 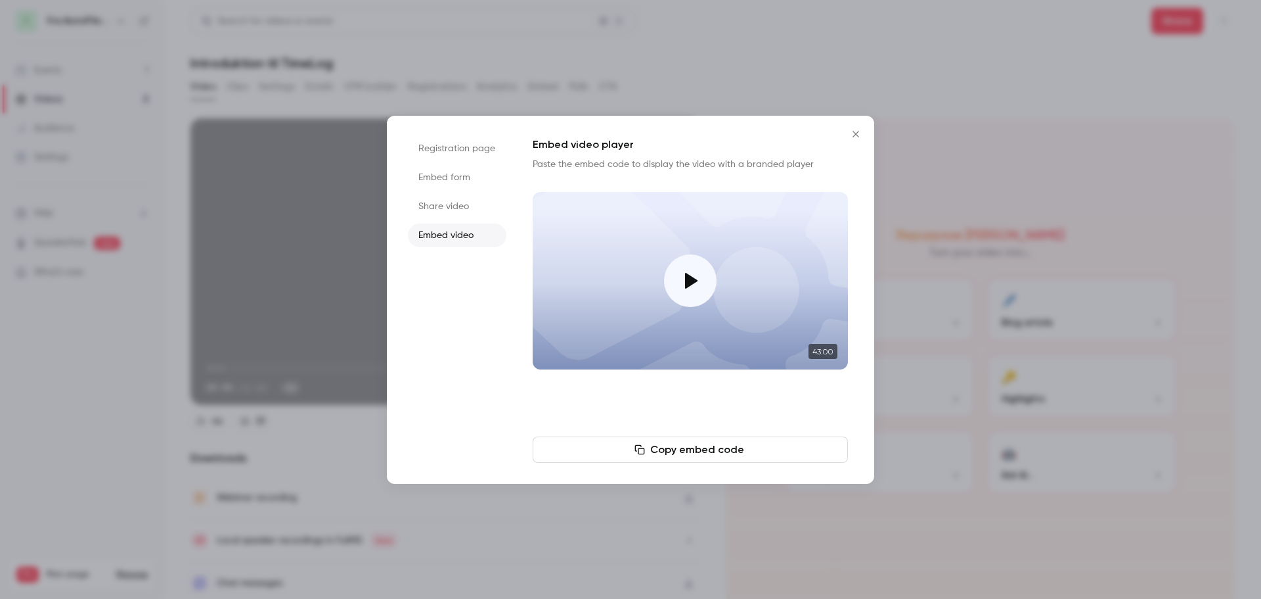 What do you see at coordinates (691, 164) in the screenshot?
I see `p: Paste the embed code to display the video with a branded player` at bounding box center [691, 164].